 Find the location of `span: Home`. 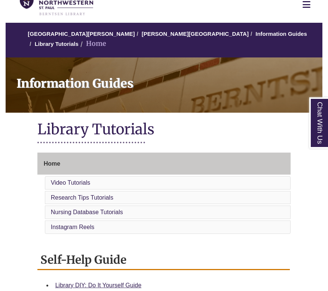

span: Home is located at coordinates (52, 164).